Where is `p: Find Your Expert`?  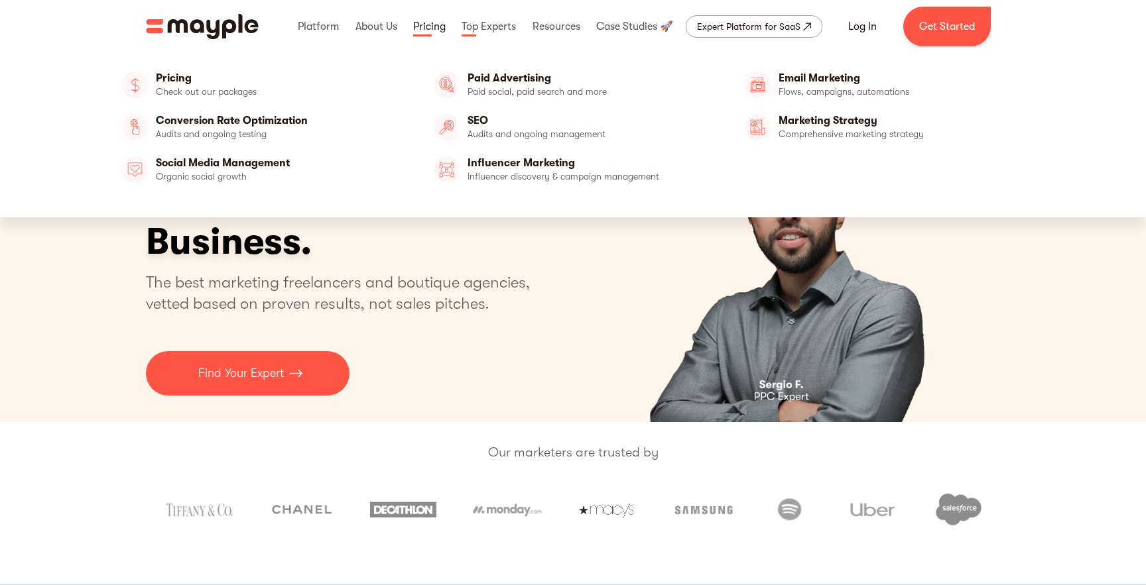
p: Find Your Expert is located at coordinates (241, 373).